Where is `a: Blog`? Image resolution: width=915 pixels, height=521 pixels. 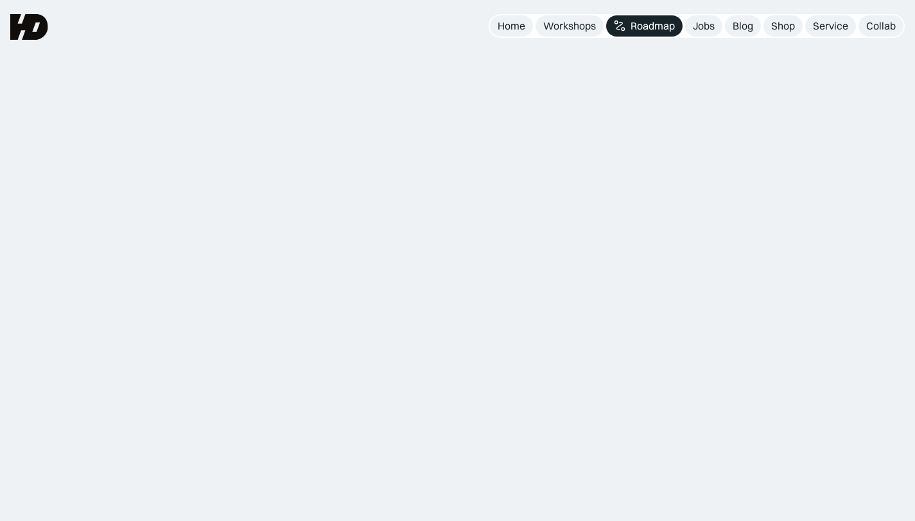
a: Blog is located at coordinates (743, 26).